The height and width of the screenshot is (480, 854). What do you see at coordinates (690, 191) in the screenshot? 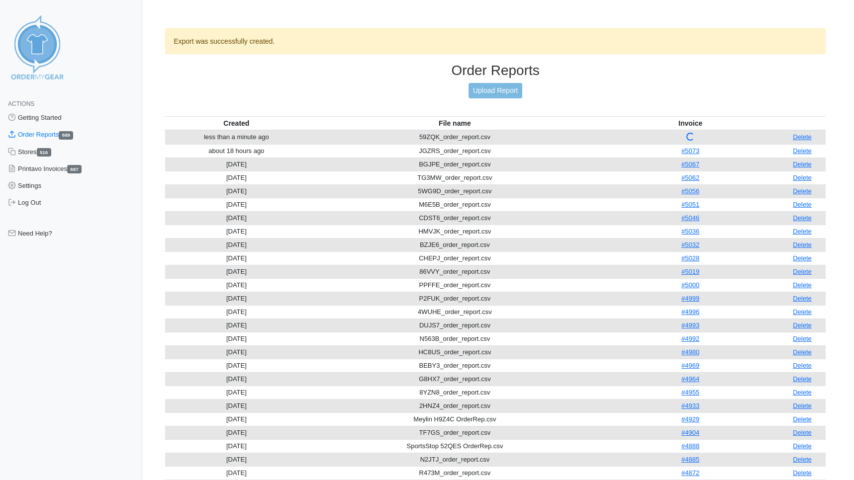
I see `a: #5056` at bounding box center [690, 191].